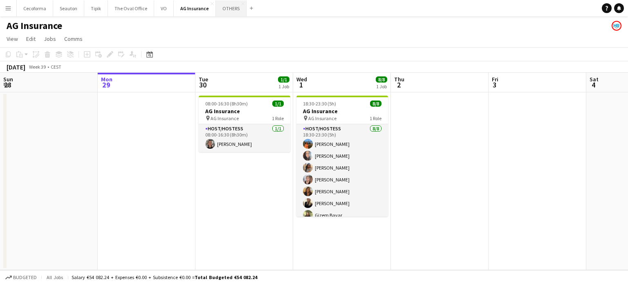  Describe the element at coordinates (50, 39) in the screenshot. I see `a: Jobs` at that location.